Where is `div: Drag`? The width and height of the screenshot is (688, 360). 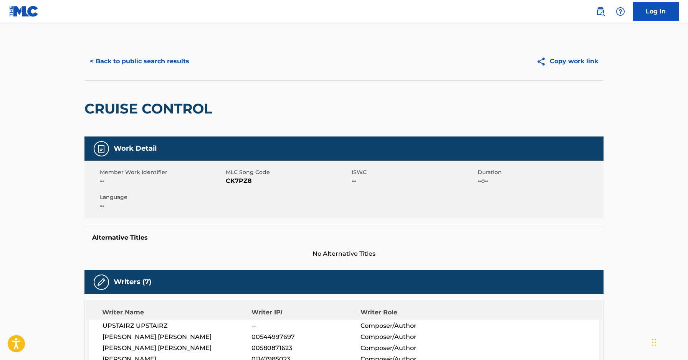
div: Drag is located at coordinates (654, 343).